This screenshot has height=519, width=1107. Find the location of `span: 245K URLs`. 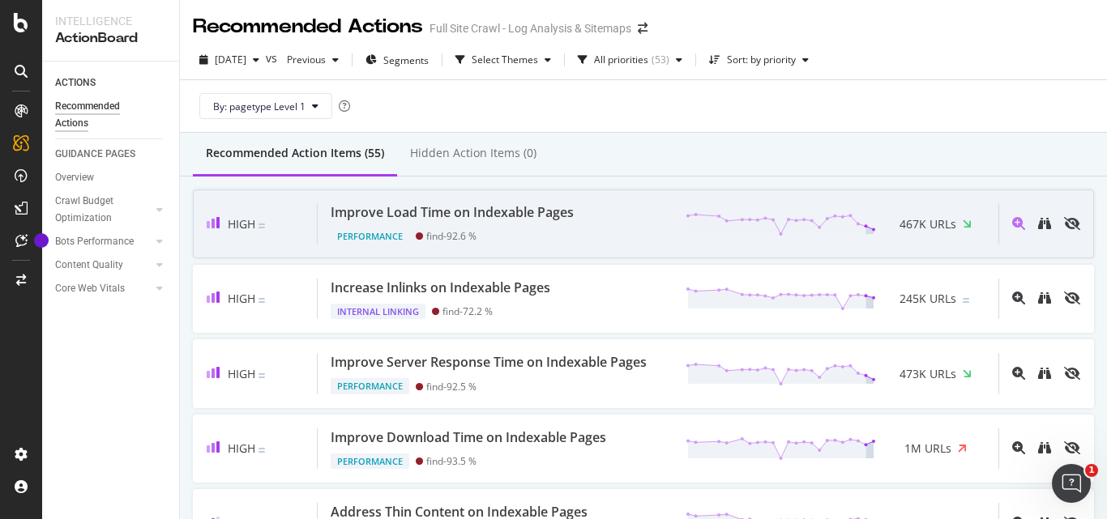

span: 245K URLs is located at coordinates (928, 299).